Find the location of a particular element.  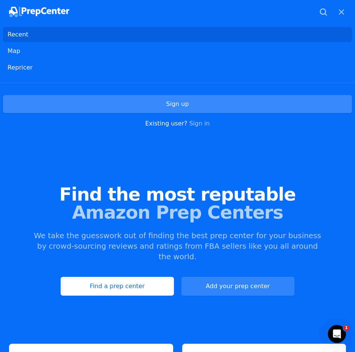

span: Find the most reputable is located at coordinates (177, 194).